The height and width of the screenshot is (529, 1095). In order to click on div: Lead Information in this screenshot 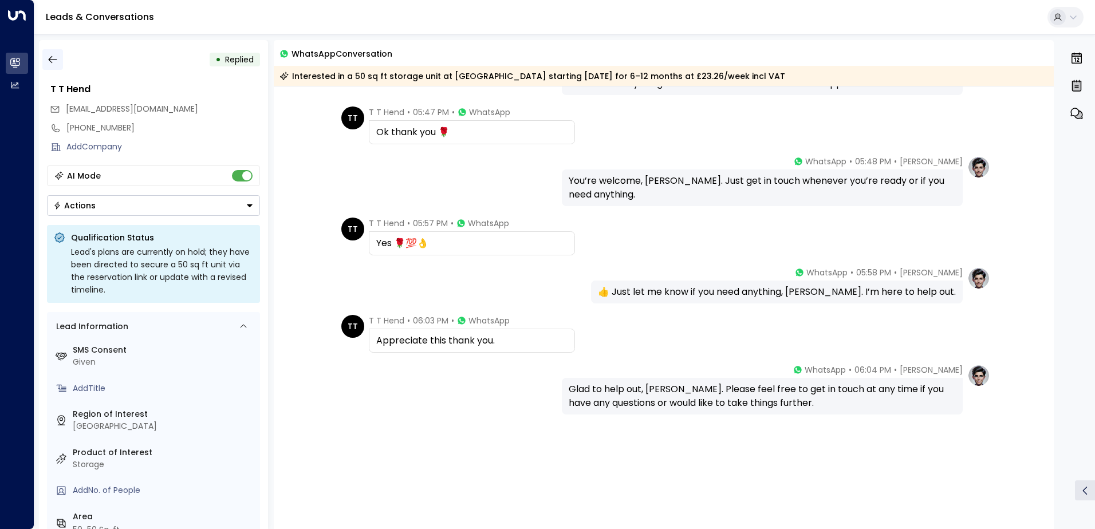, I will do `click(90, 326)`.